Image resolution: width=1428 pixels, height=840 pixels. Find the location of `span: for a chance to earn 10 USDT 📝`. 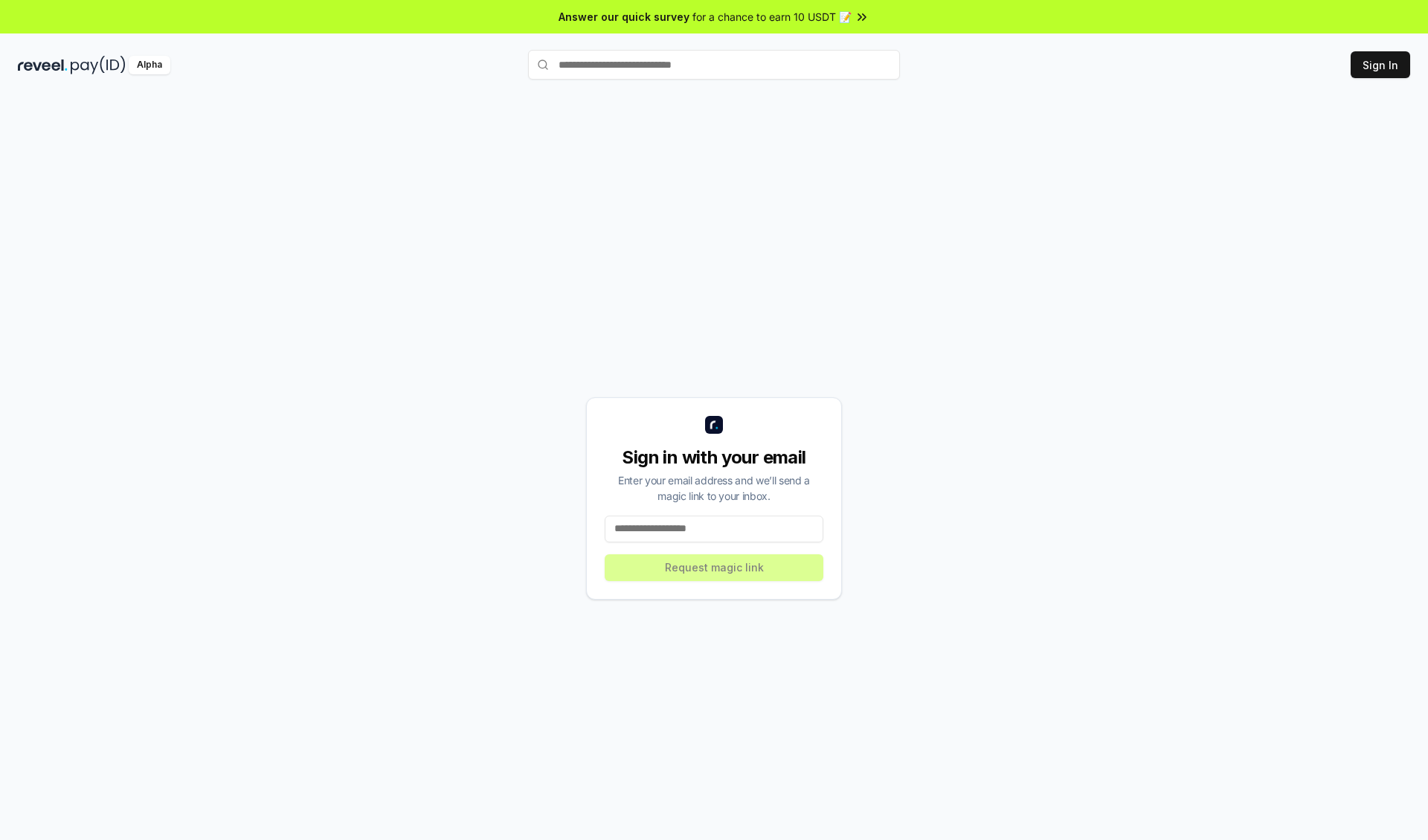

span: for a chance to earn 10 USDT 📝 is located at coordinates (772, 16).